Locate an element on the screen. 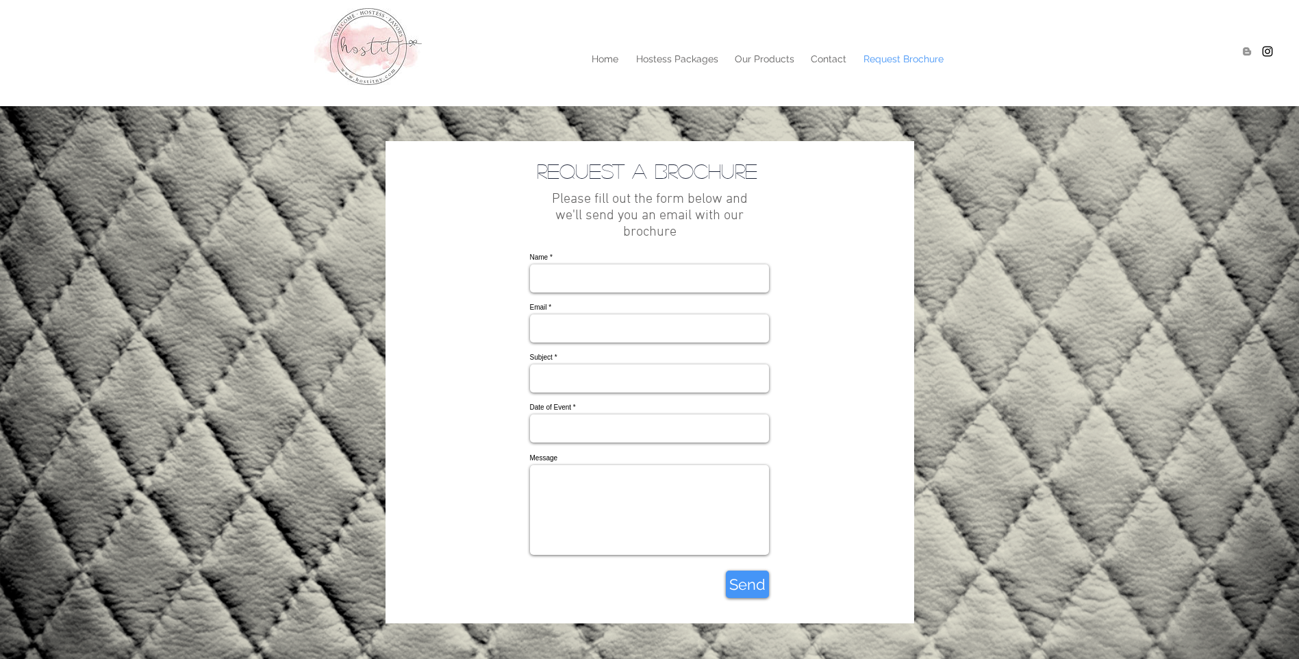 This screenshot has width=1299, height=659. a: Our Products is located at coordinates (764, 59).